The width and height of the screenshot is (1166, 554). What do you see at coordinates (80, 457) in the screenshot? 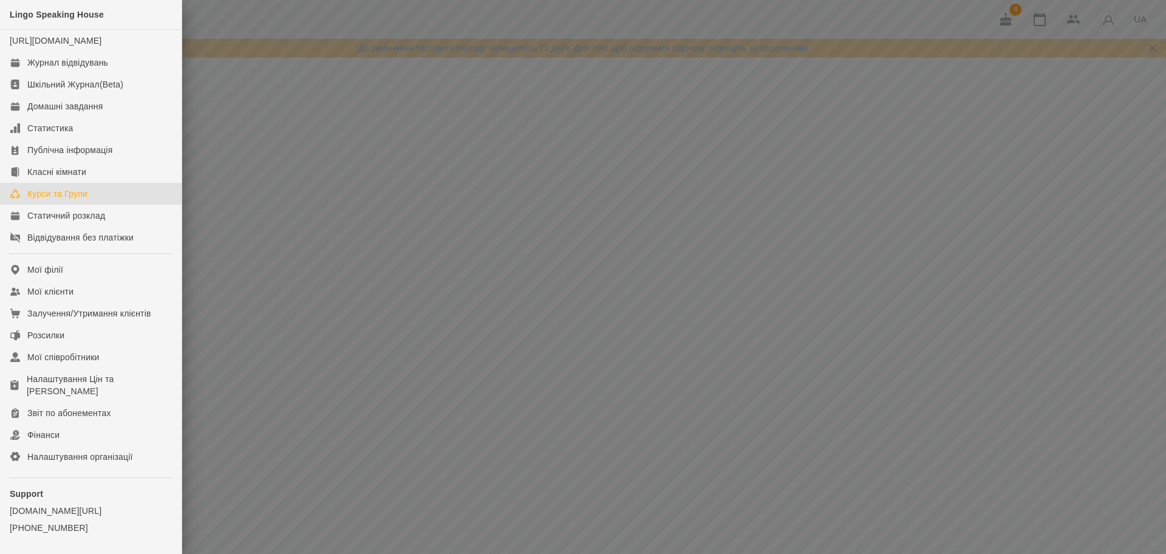
I see `div: Налаштування організації` at bounding box center [80, 457].